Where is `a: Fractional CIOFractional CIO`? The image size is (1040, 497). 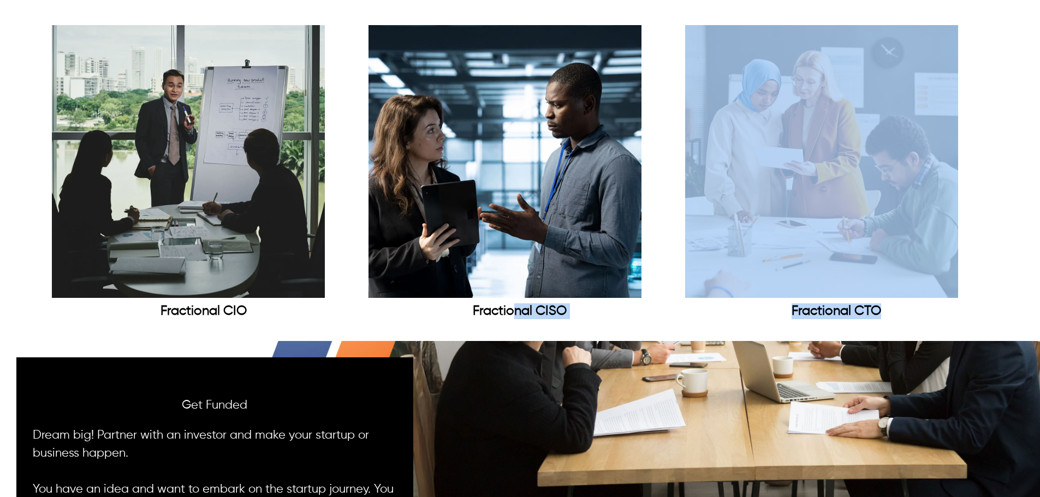
a: Fractional CIOFractional CIO is located at coordinates (203, 175).